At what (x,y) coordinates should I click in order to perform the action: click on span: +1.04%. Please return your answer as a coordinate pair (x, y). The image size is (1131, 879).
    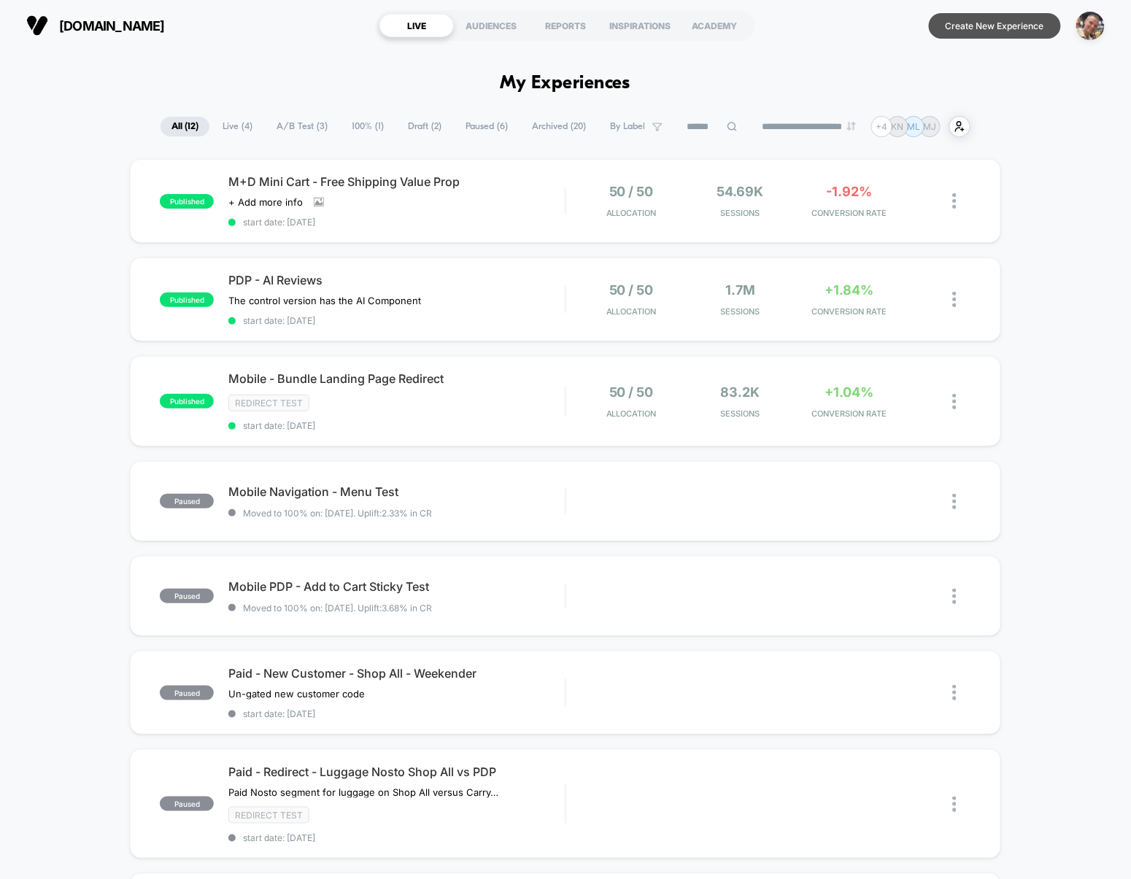
    Looking at the image, I should click on (848, 392).